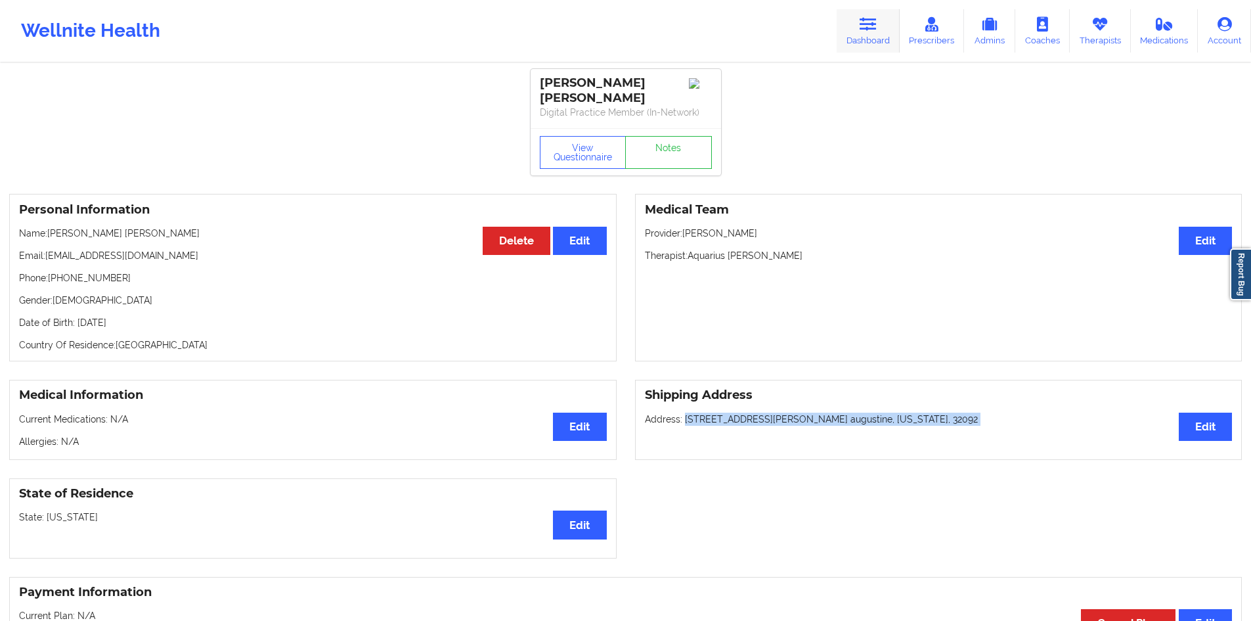  Describe the element at coordinates (939, 395) in the screenshot. I see `h3: Shipping Address` at that location.